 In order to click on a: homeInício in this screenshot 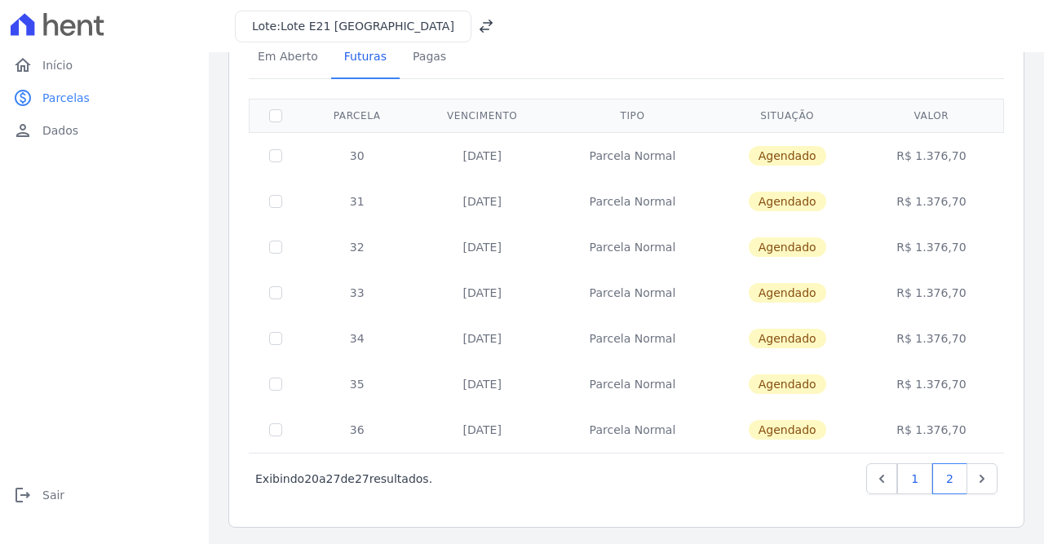, I will do `click(104, 65)`.